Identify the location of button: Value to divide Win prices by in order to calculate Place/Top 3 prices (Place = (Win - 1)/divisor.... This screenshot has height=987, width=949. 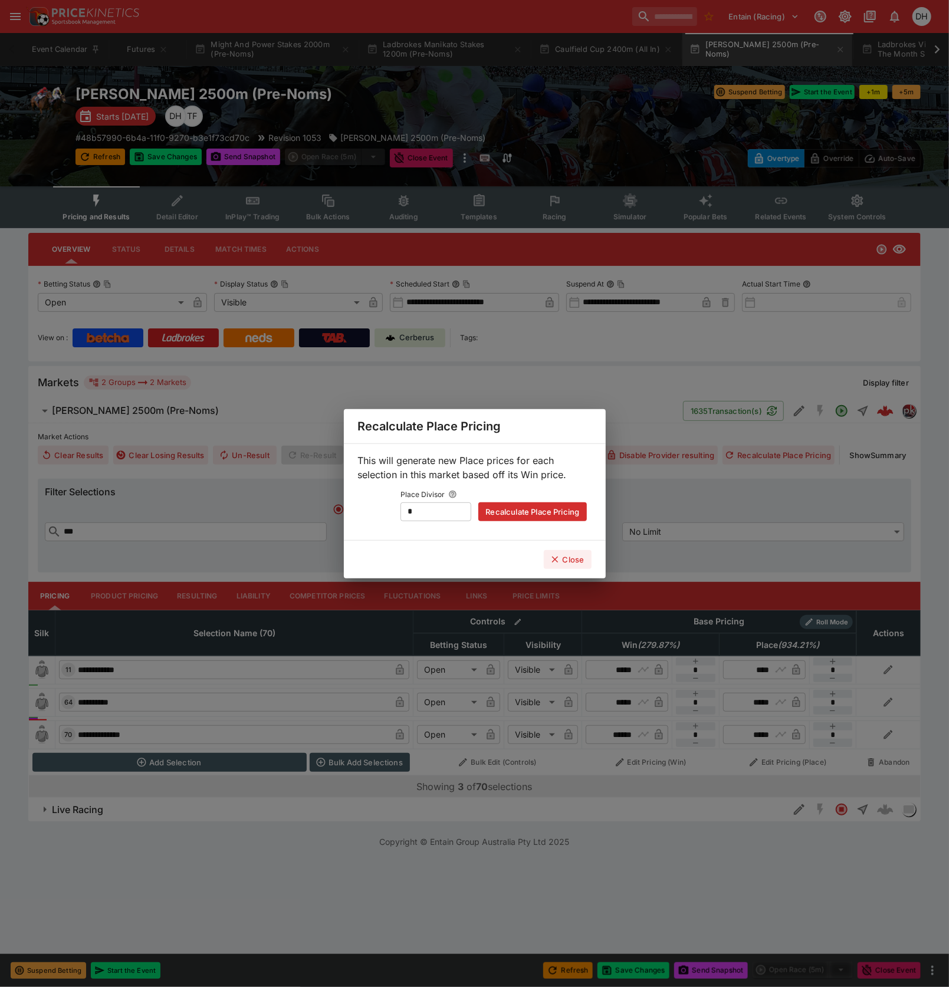
(452, 494).